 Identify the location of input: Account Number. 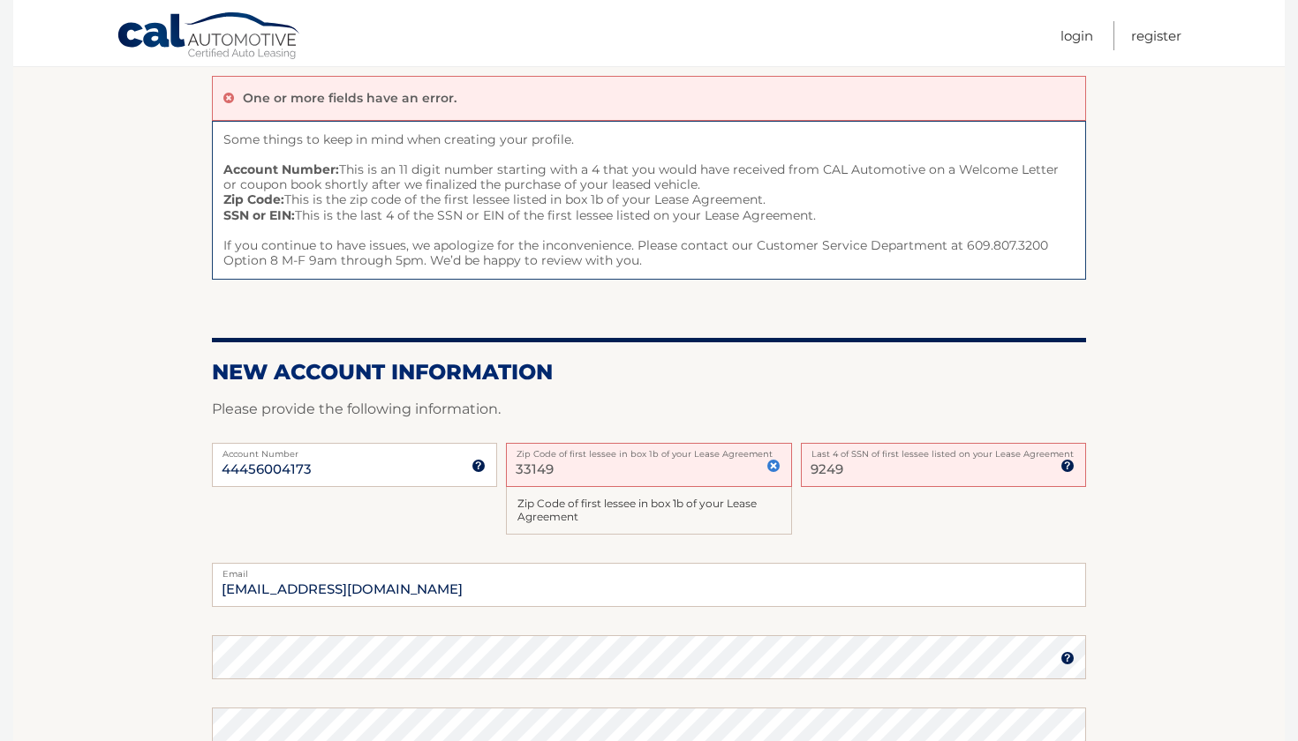
(354, 465).